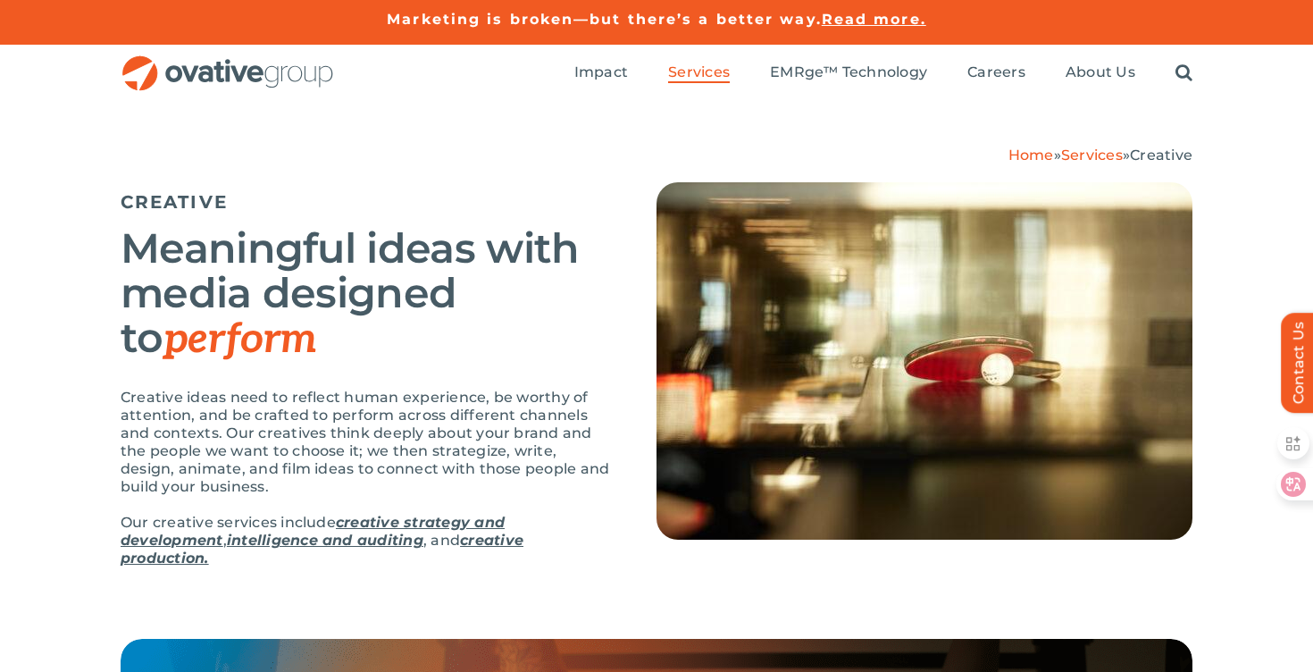 This screenshot has height=672, width=1313. Describe the element at coordinates (1101, 73) in the screenshot. I see `a: About Us` at that location.